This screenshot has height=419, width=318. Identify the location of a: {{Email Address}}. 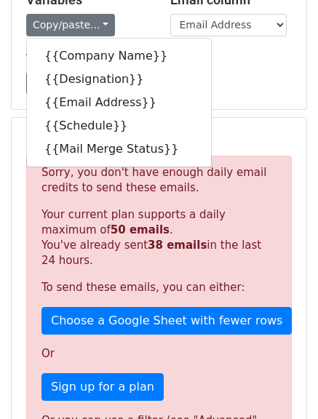
(119, 103).